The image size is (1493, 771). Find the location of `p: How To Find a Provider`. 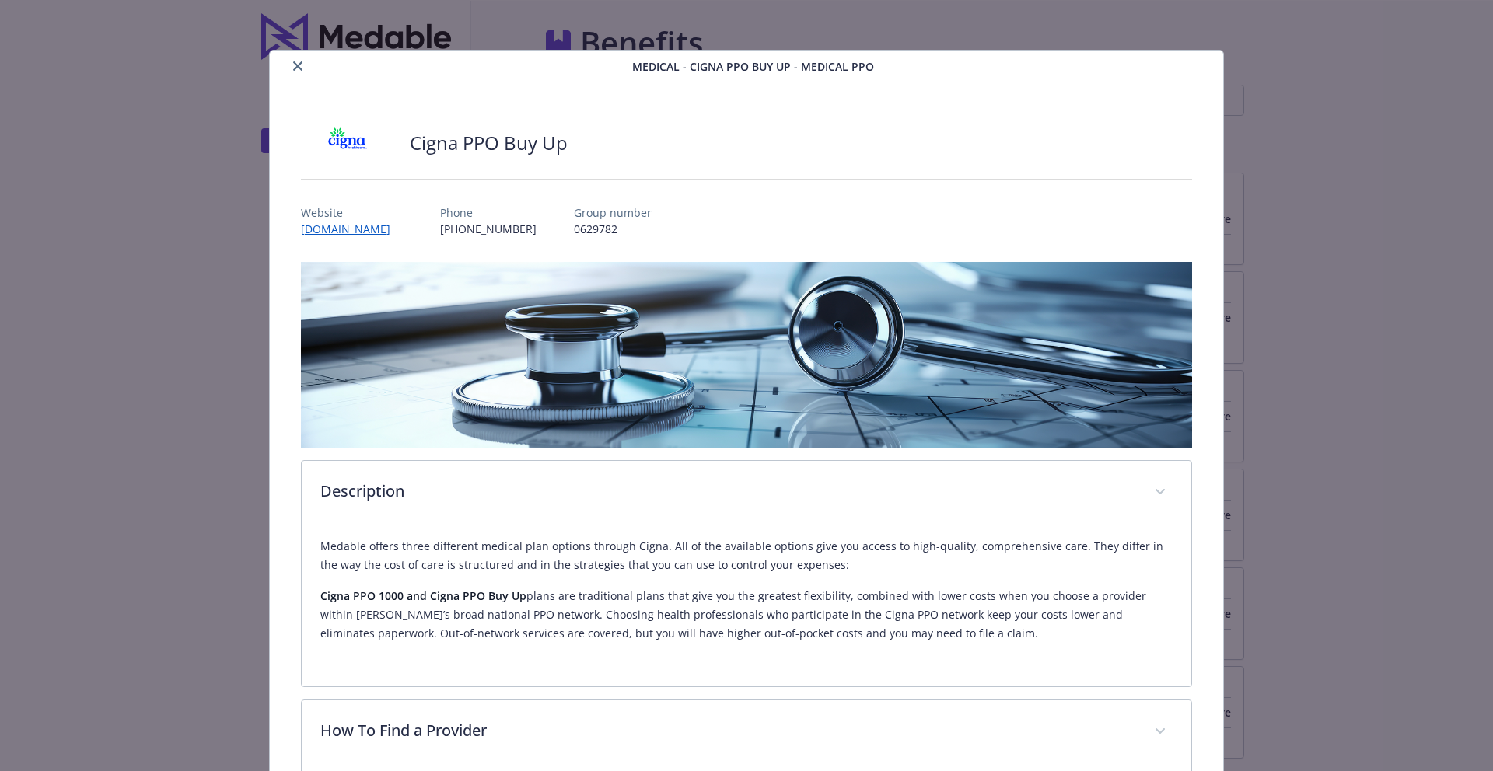

p: How To Find a Provider is located at coordinates (728, 731).